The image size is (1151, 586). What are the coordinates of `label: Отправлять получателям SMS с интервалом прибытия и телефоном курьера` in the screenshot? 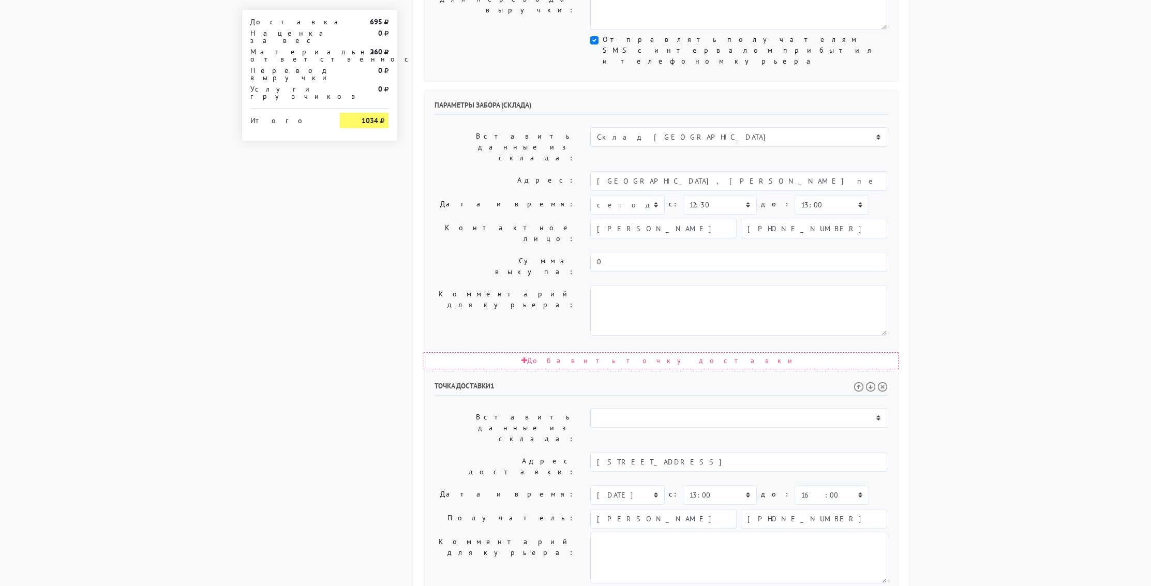 It's located at (745, 50).